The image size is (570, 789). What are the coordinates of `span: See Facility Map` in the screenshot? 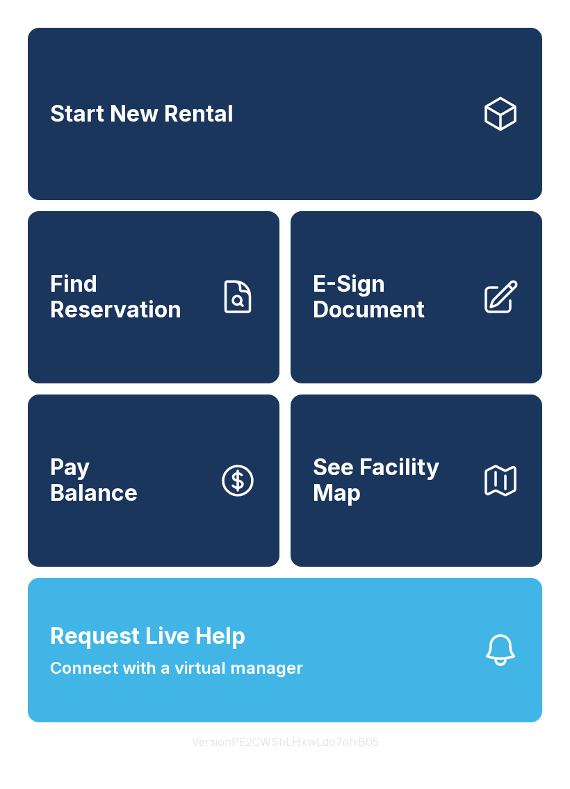 It's located at (391, 480).